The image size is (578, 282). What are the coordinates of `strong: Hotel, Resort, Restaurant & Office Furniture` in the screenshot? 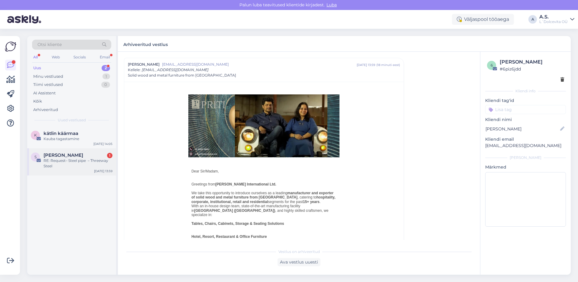 It's located at (229, 236).